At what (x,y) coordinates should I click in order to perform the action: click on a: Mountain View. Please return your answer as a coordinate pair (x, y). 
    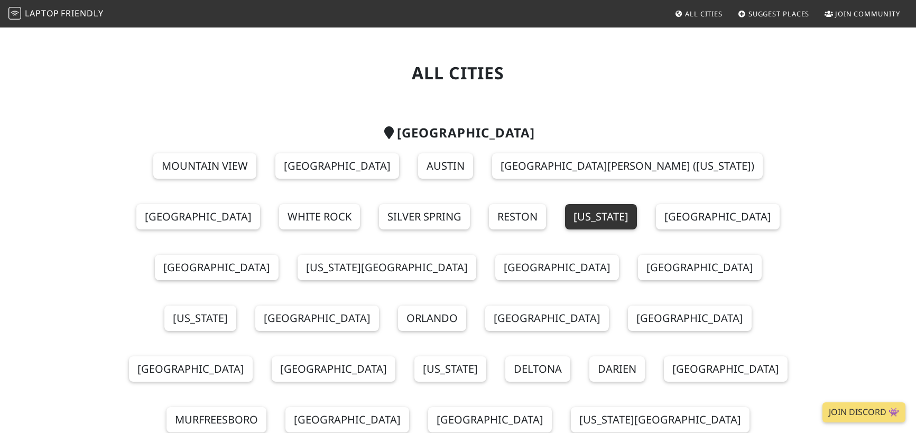
    Looking at the image, I should click on (205, 166).